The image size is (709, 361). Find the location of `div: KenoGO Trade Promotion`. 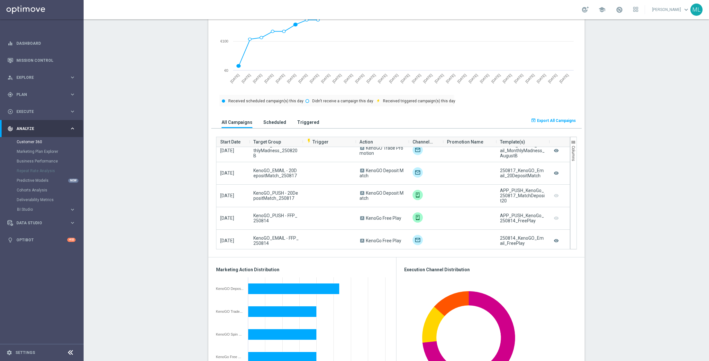

div: KenoGO Trade Promotion is located at coordinates (230, 311).